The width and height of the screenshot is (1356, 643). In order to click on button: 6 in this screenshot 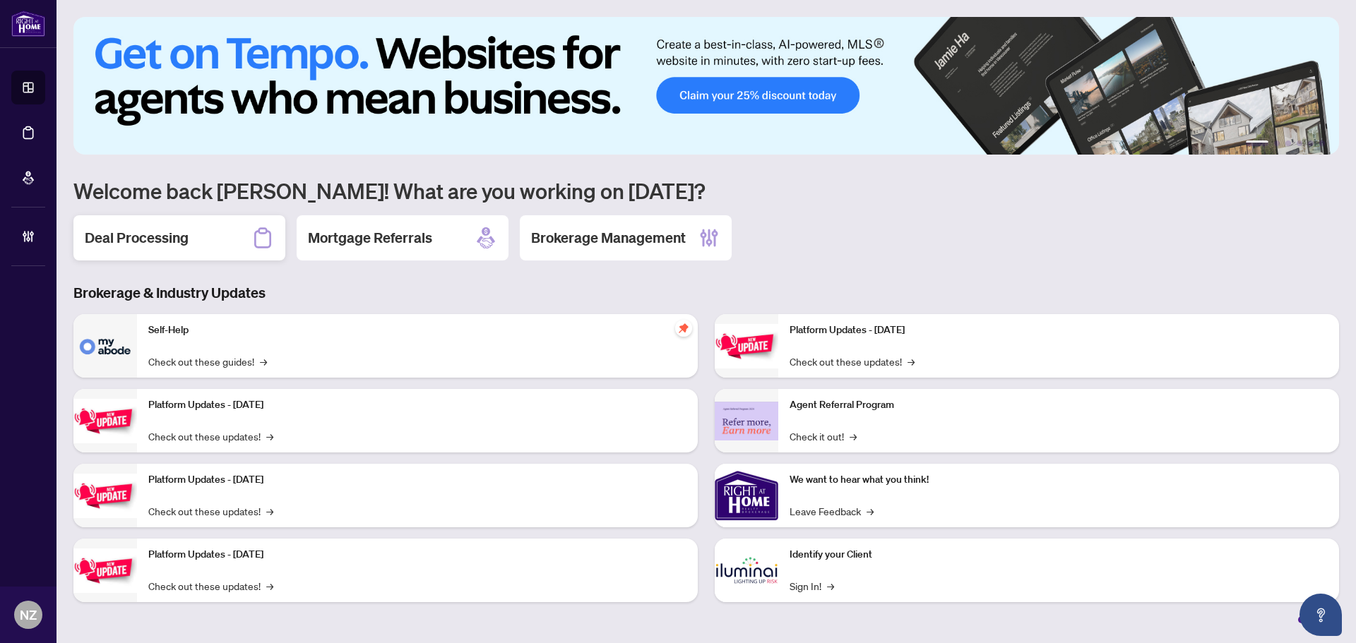, I will do `click(1322, 143)`.